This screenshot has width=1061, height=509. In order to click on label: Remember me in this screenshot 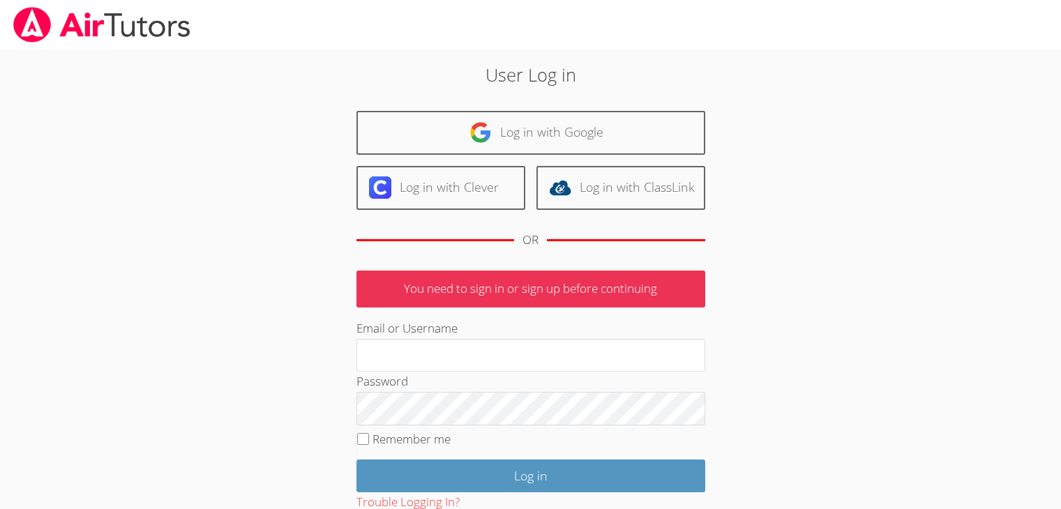, I will do `click(412, 439)`.